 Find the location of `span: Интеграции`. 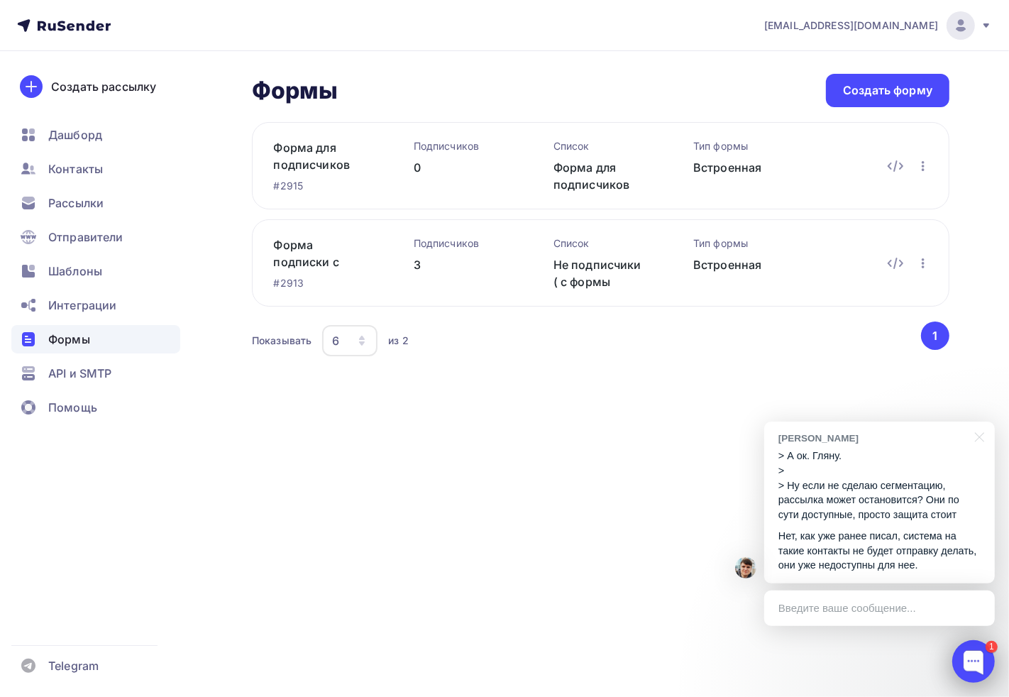

span: Интеграции is located at coordinates (82, 305).